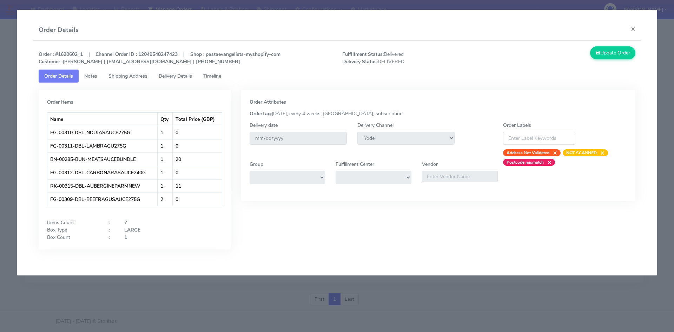 This screenshot has height=332, width=674. Describe the element at coordinates (102, 159) in the screenshot. I see `td: BN-00285-BUN-MEATSAUCEBUNDLE` at that location.